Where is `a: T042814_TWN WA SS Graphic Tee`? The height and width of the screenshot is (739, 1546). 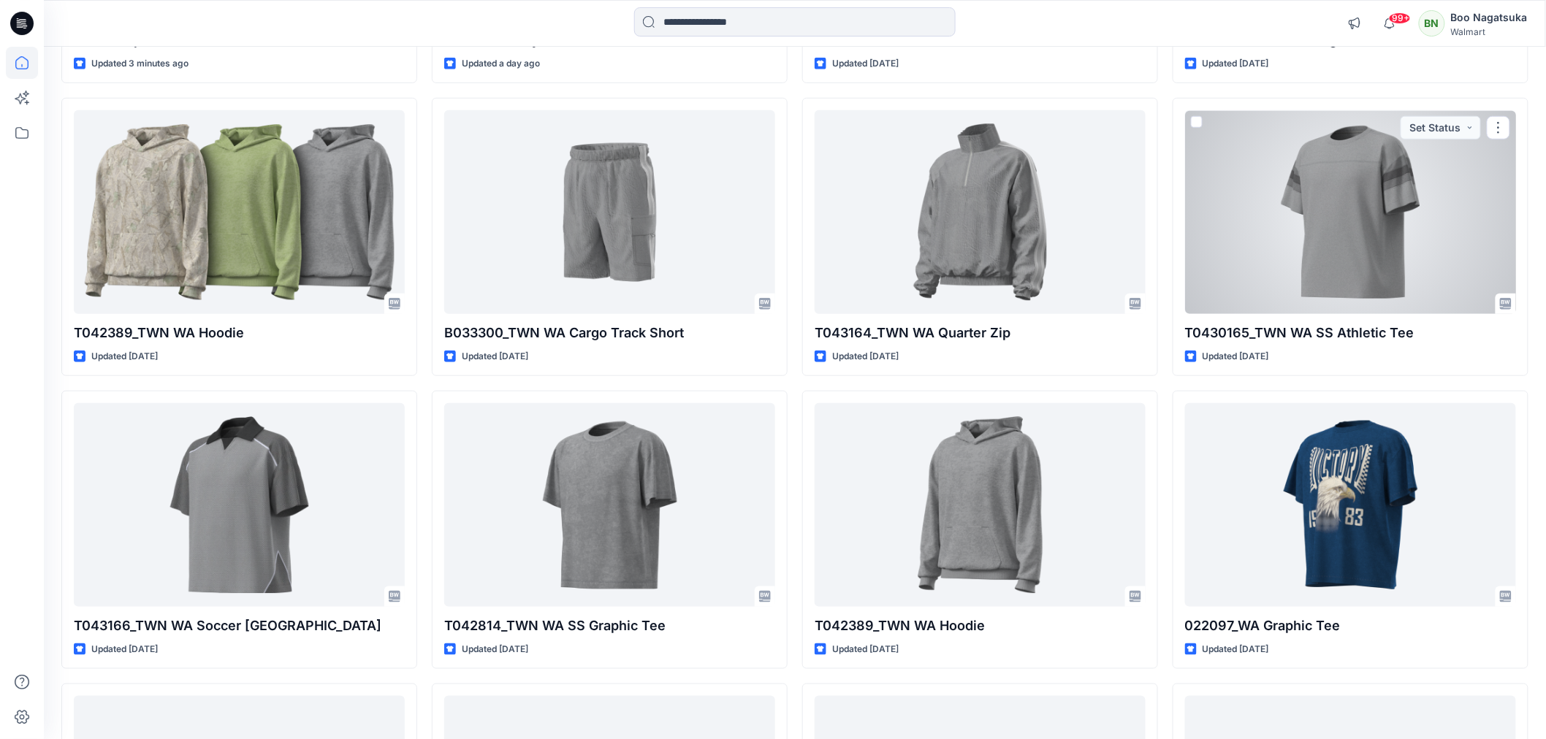
a: T042814_TWN WA SS Graphic Tee is located at coordinates (609, 505).